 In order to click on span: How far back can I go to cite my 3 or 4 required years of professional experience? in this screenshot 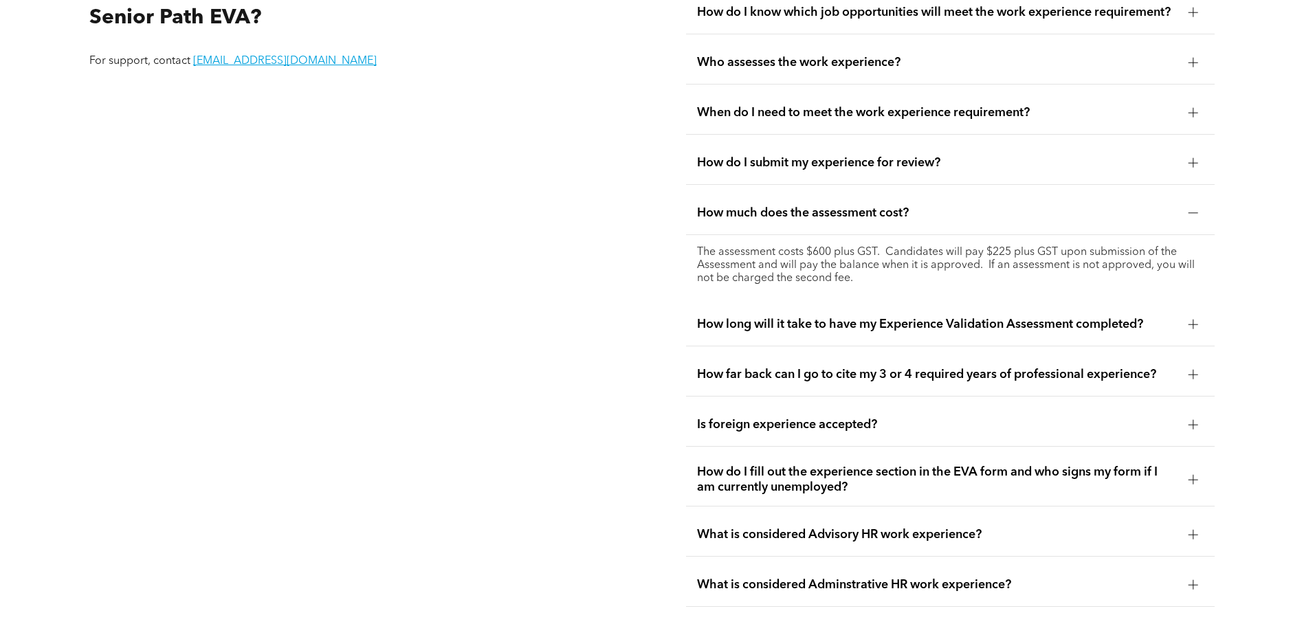, I will do `click(937, 375)`.